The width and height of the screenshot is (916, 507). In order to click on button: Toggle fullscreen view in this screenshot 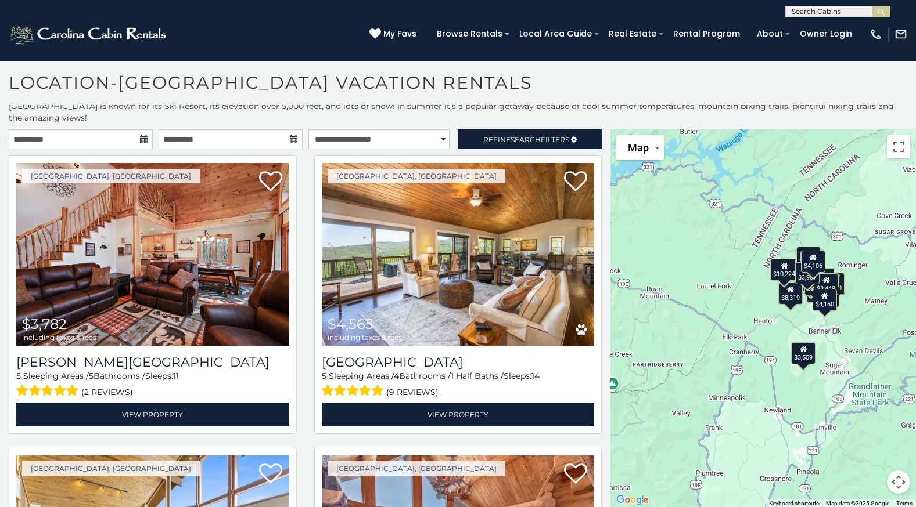, I will do `click(898, 147)`.